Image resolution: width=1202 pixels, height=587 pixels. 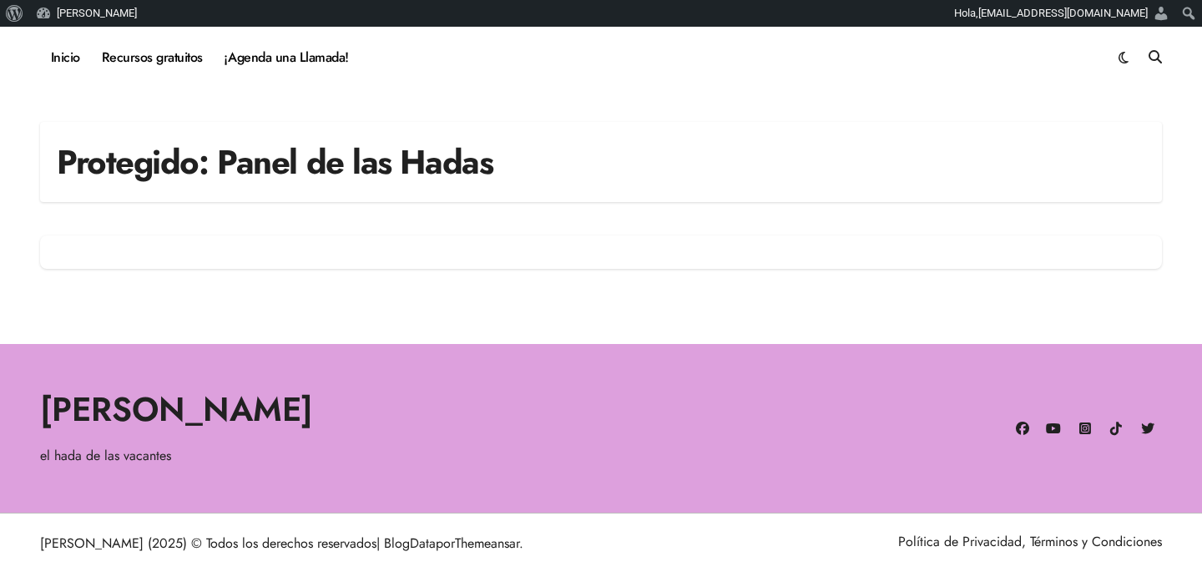 What do you see at coordinates (275, 162) in the screenshot?
I see `h1: Protegido: Panel de las Hadas` at bounding box center [275, 162].